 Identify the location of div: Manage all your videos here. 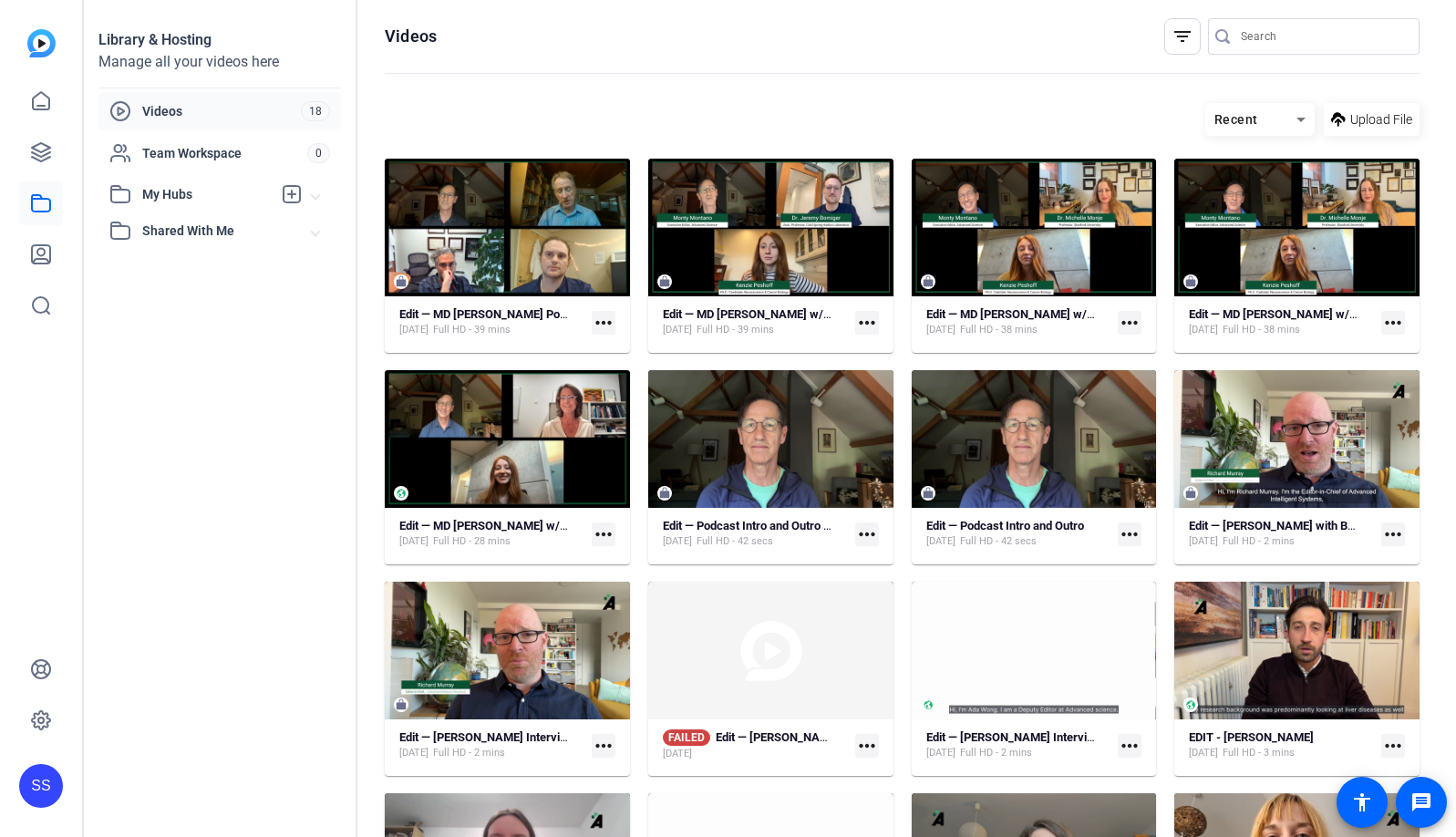
(220, 62).